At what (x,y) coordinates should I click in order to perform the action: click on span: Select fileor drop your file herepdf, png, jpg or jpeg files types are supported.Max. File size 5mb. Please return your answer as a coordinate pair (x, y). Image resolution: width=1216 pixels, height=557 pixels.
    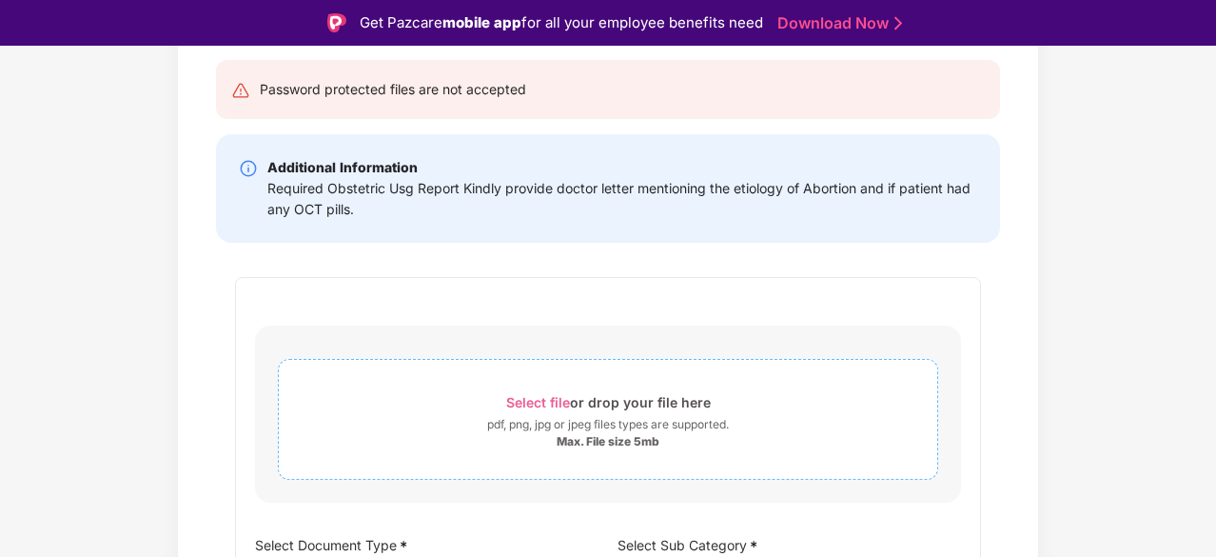
    Looking at the image, I should click on (608, 419).